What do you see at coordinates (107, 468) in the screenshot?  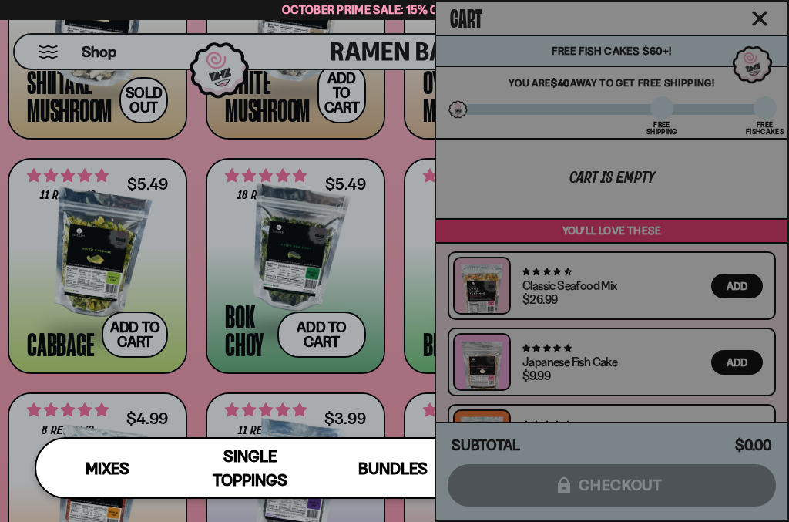 I see `a: Mixes` at bounding box center [107, 468].